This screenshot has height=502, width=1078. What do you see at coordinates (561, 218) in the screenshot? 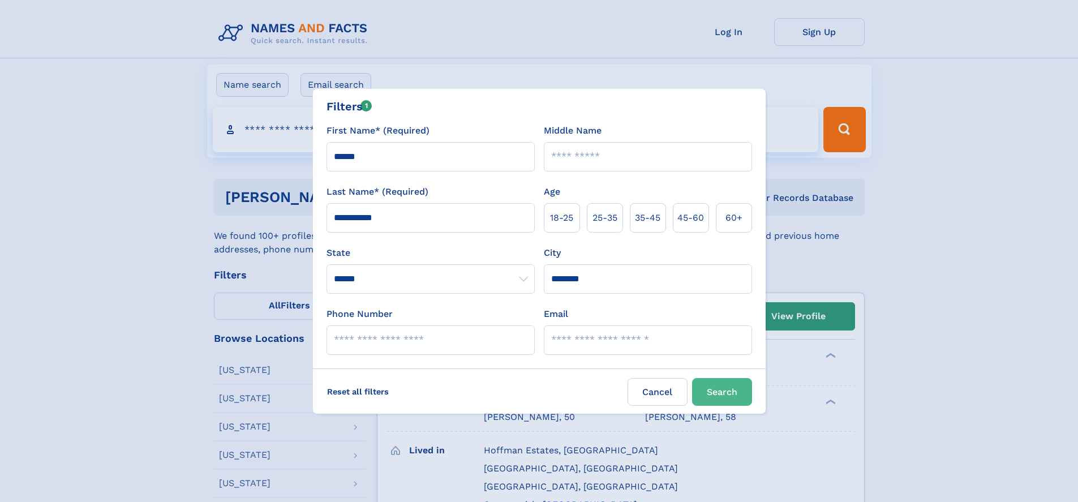
I see `span: 18‑25` at bounding box center [561, 218].